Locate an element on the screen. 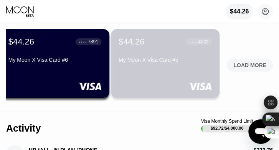 The image size is (279, 150). div: Visa Monthly Spend Limit is located at coordinates (227, 121).